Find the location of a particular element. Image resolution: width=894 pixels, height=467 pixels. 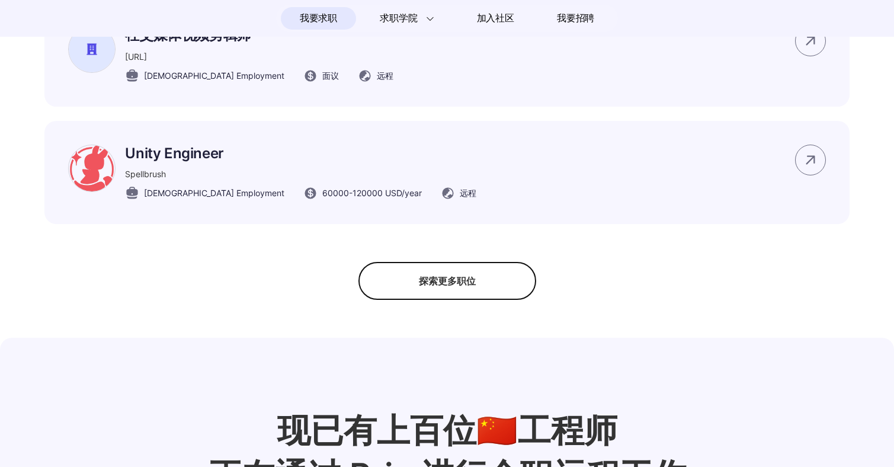

span: 加入社区 is located at coordinates (495, 18).